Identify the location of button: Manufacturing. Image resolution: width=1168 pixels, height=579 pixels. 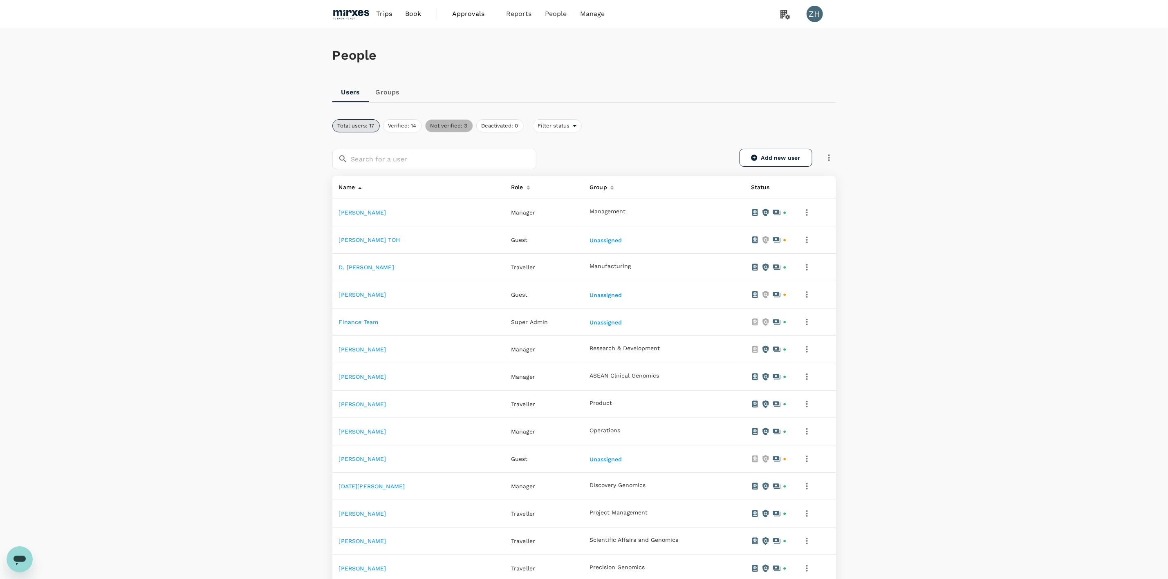
(610, 266).